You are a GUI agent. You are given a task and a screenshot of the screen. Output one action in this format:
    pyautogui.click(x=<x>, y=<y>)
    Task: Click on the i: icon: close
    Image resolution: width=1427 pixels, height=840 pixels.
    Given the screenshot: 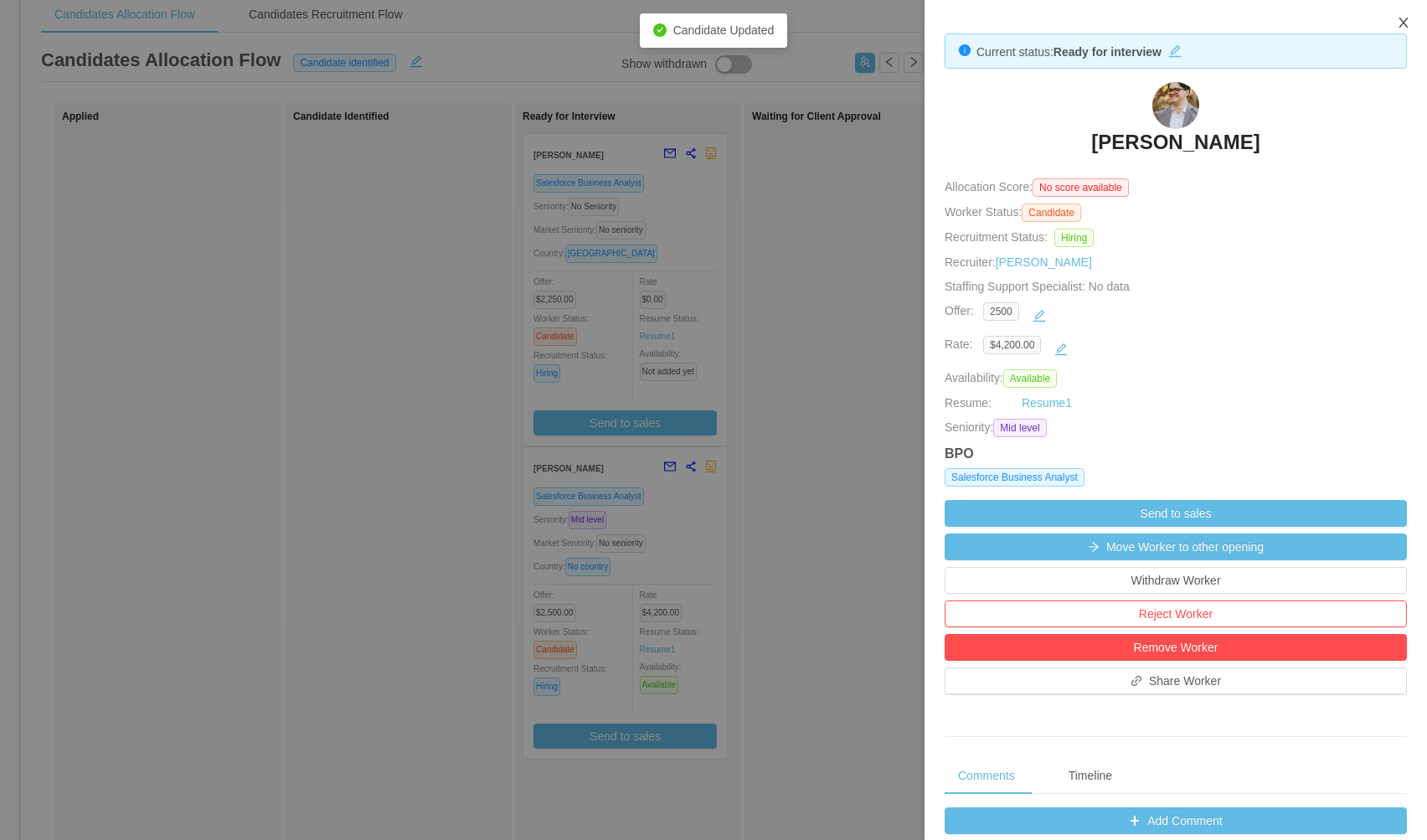 What is the action you would take?
    pyautogui.click(x=1404, y=23)
    